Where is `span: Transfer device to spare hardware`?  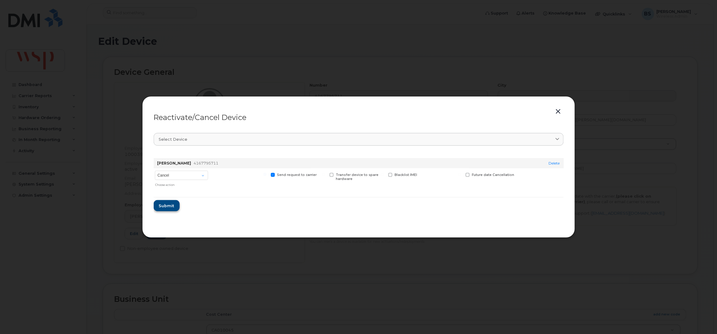 span: Transfer device to spare hardware is located at coordinates (357, 177).